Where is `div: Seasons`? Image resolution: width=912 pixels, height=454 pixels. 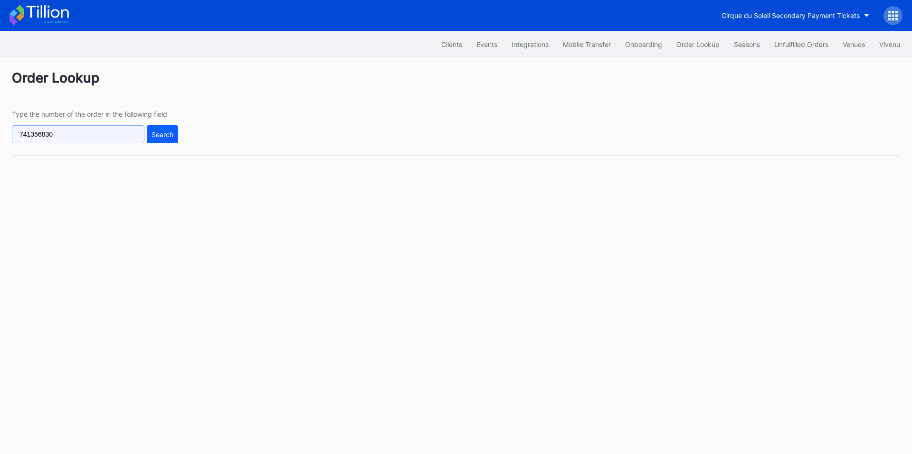 div: Seasons is located at coordinates (746, 44).